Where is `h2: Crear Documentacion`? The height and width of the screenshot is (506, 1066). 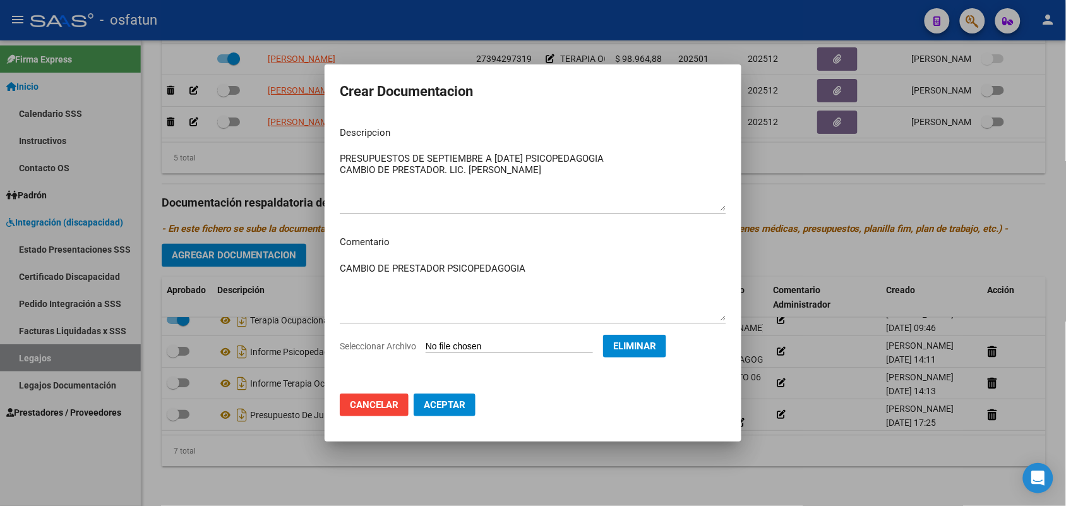
h2: Crear Documentacion is located at coordinates (533, 92).